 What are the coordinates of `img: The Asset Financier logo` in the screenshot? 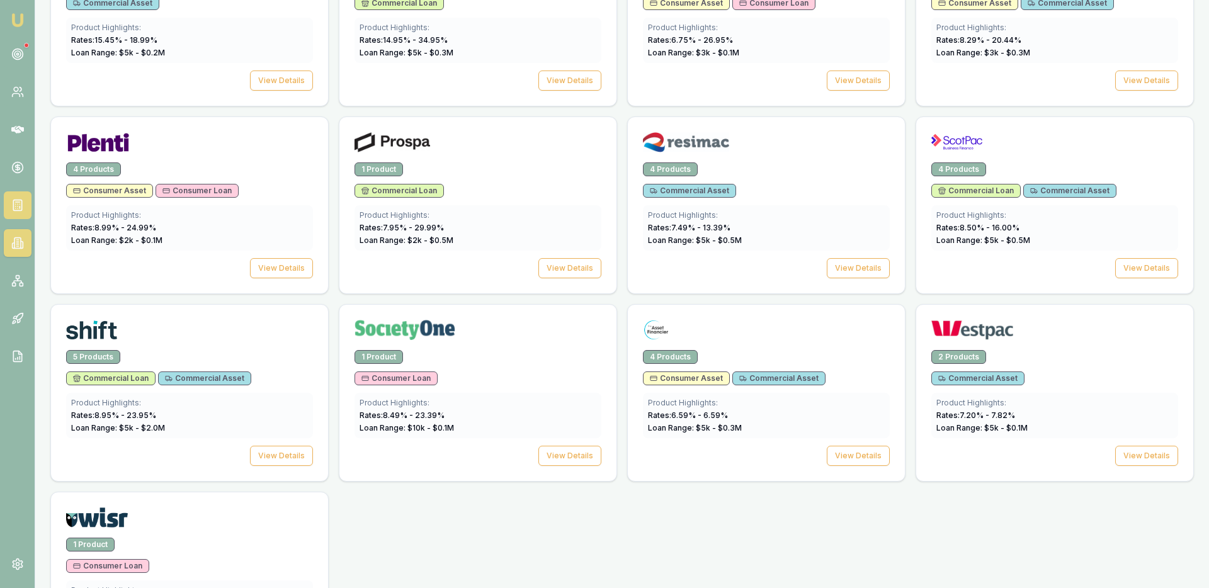 It's located at (656, 330).